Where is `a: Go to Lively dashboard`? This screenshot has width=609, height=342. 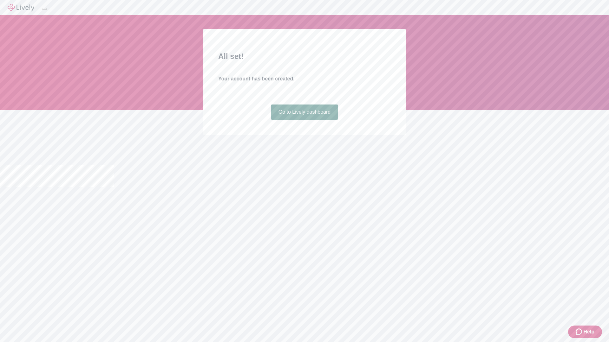
a: Go to Lively dashboard is located at coordinates (304, 112).